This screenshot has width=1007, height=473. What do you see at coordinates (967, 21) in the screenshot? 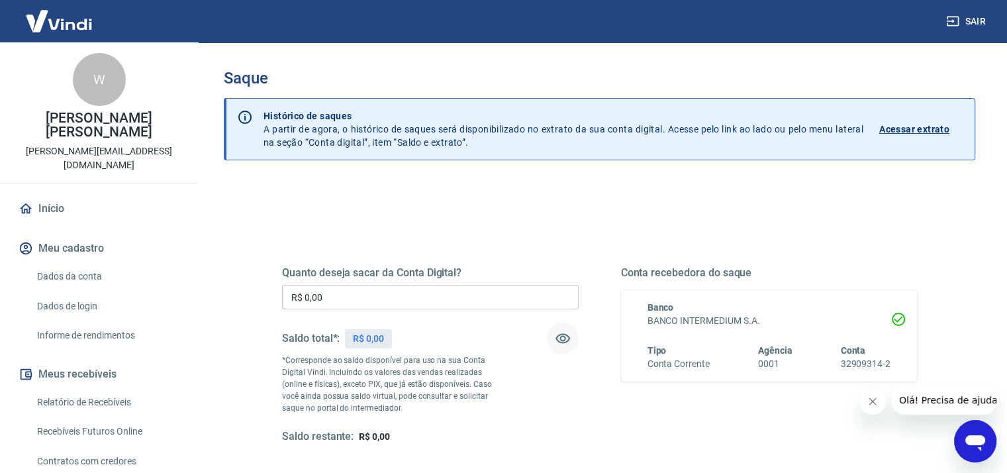
I see `button: Sair` at bounding box center [967, 21].